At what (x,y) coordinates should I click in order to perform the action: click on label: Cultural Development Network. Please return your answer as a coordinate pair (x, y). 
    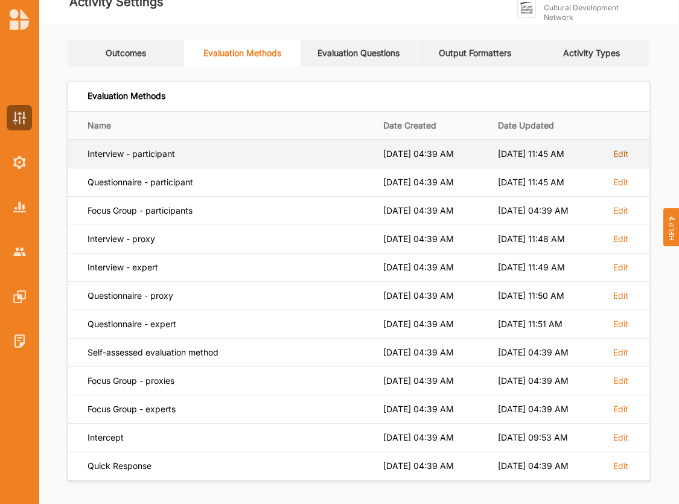
    Looking at the image, I should click on (593, 13).